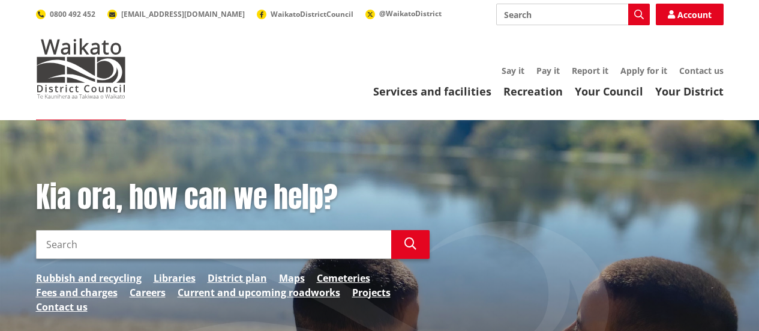  I want to click on a: Fees and charges, so click(77, 292).